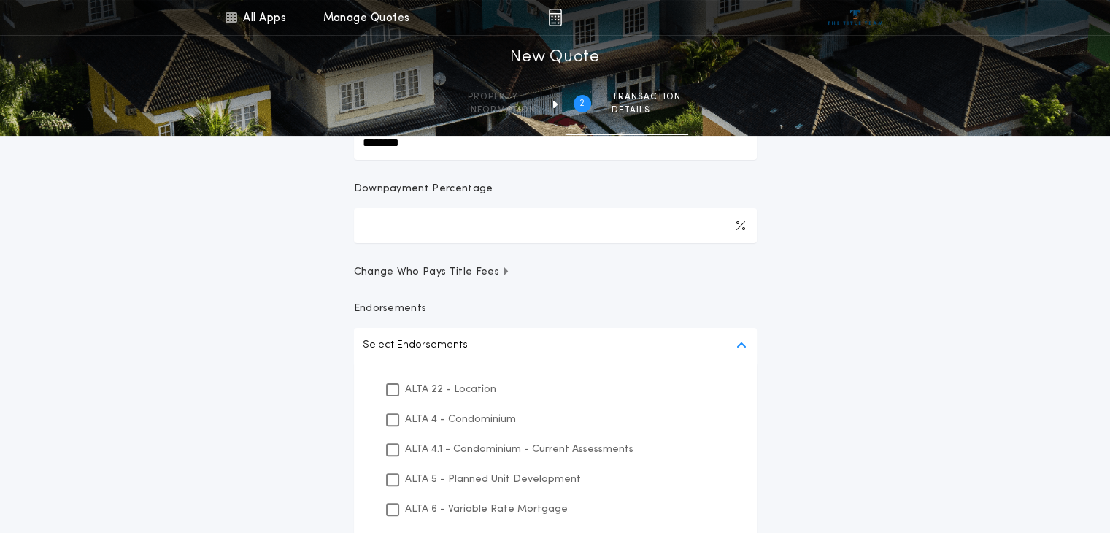  What do you see at coordinates (555, 58) in the screenshot?
I see `h1: New Quote` at bounding box center [555, 58].